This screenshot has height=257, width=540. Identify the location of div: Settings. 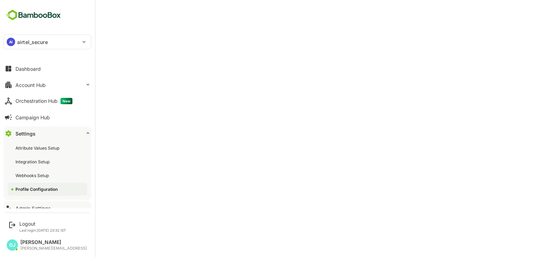
(25, 133).